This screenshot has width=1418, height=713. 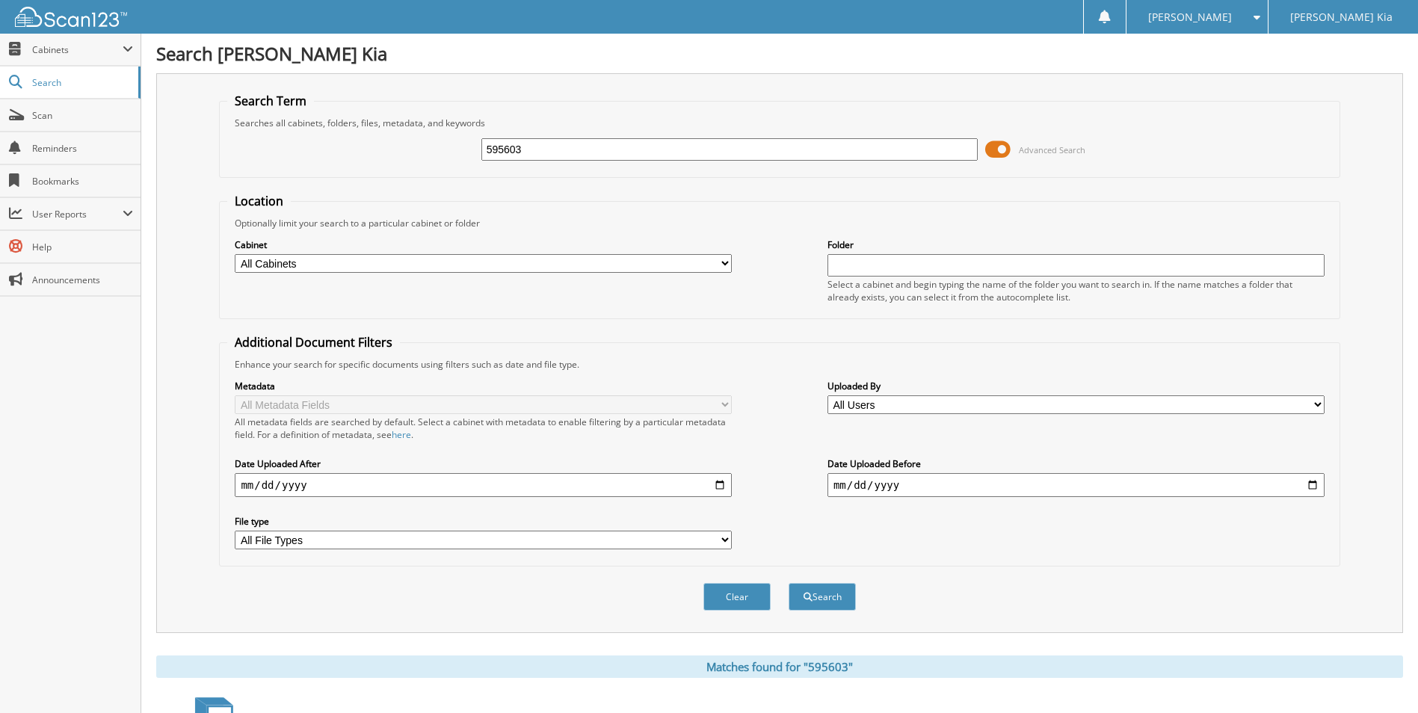 What do you see at coordinates (77, 49) in the screenshot?
I see `span: Cabinets` at bounding box center [77, 49].